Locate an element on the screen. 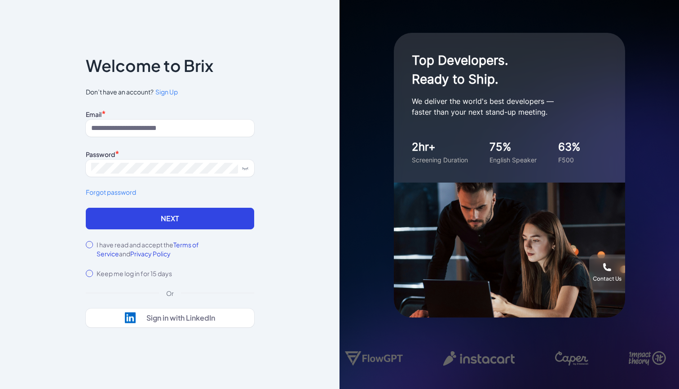 Image resolution: width=679 pixels, height=389 pixels. div: 63% is located at coordinates (570, 147).